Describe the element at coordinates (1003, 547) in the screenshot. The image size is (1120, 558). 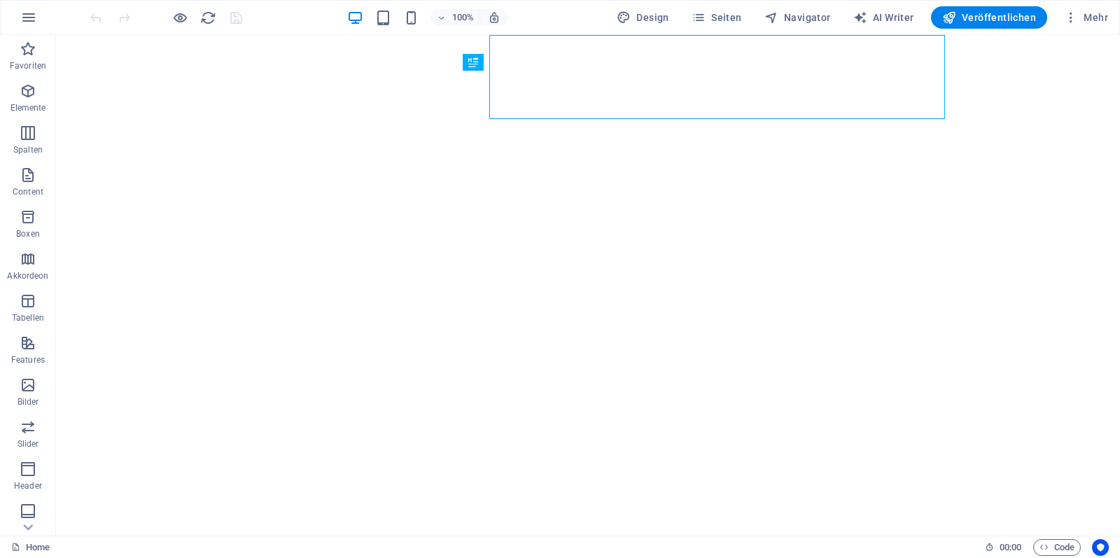
I see `h6: Session-Zeit` at that location.